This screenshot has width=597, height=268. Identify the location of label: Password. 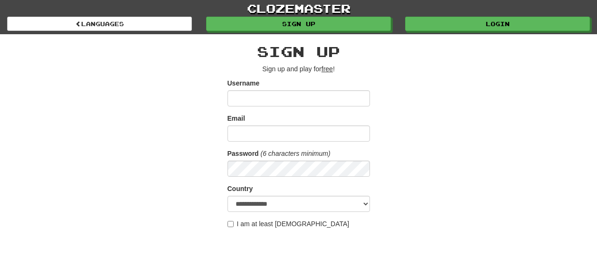
(243, 153).